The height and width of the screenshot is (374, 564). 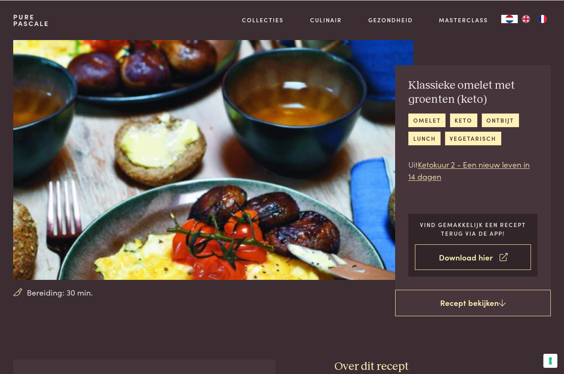 What do you see at coordinates (510, 19) in the screenshot?
I see `a: NL` at bounding box center [510, 19].